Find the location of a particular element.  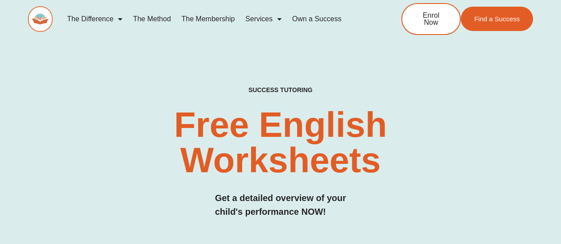

a: Find a Success is located at coordinates (497, 19).